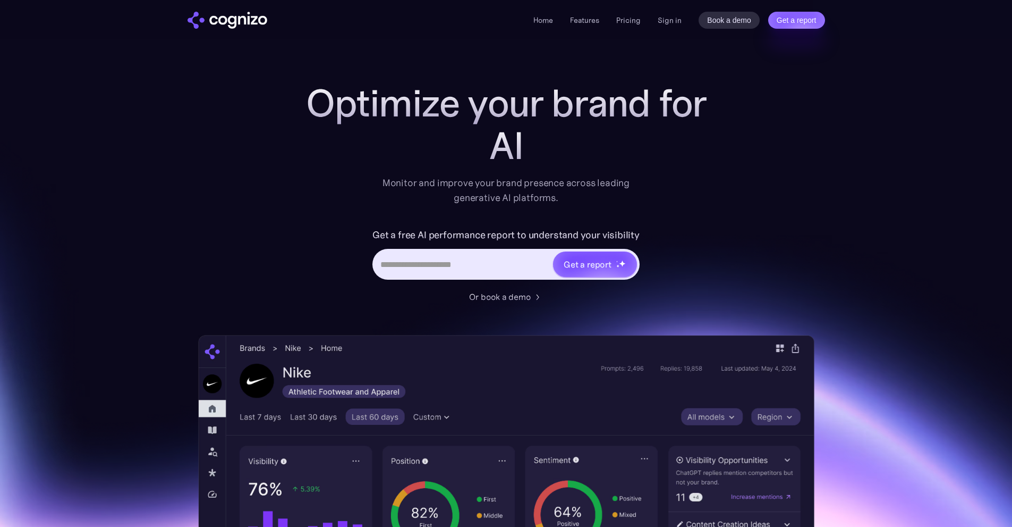  What do you see at coordinates (227, 20) in the screenshot?
I see `img: cognizo logo` at bounding box center [227, 20].